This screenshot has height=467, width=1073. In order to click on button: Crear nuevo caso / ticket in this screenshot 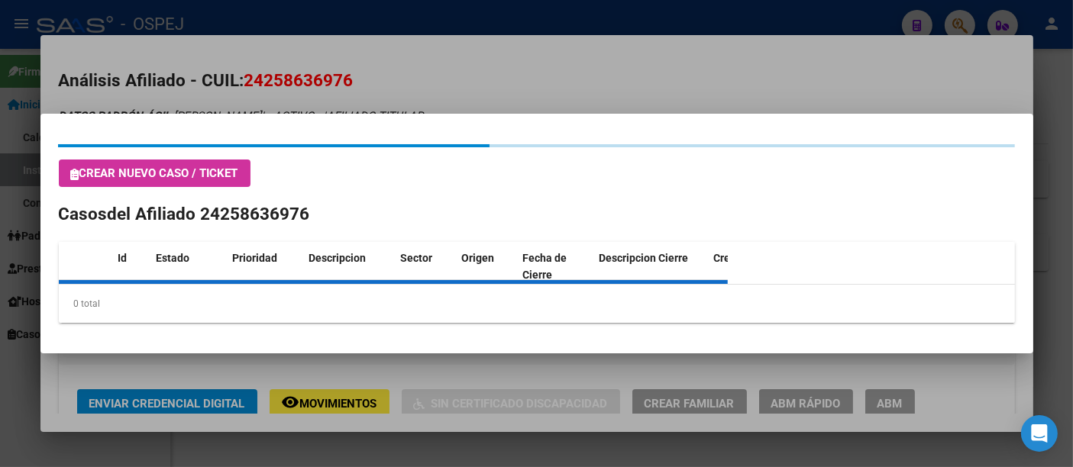, I will do `click(154, 173)`.